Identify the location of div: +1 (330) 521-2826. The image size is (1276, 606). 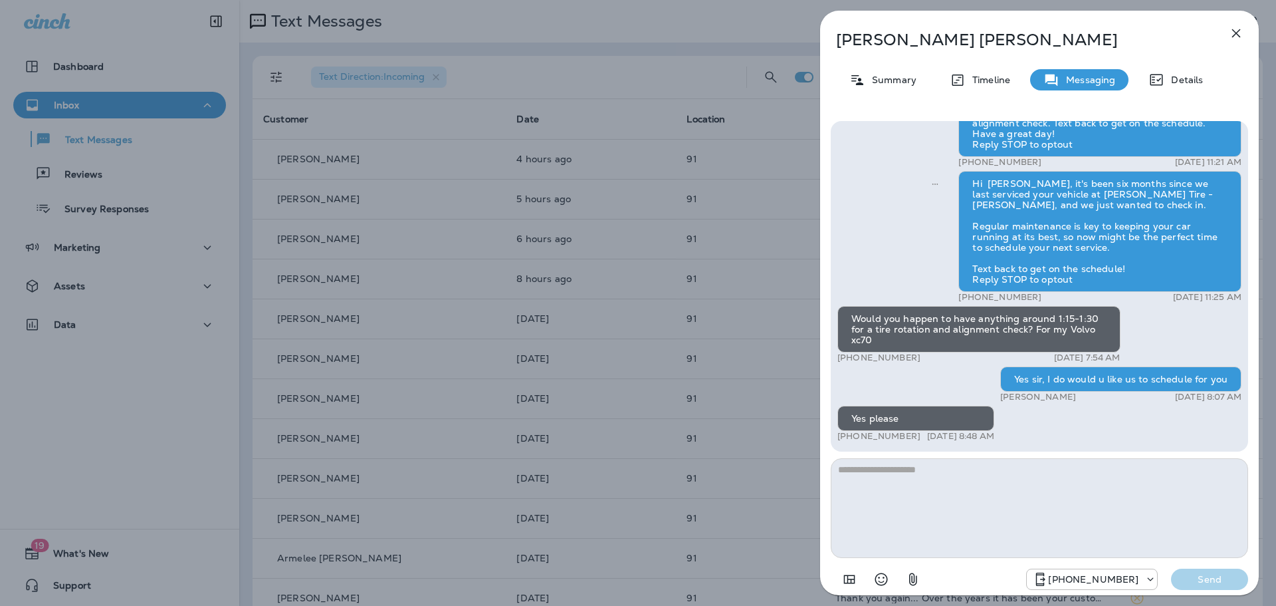
(1092, 579).